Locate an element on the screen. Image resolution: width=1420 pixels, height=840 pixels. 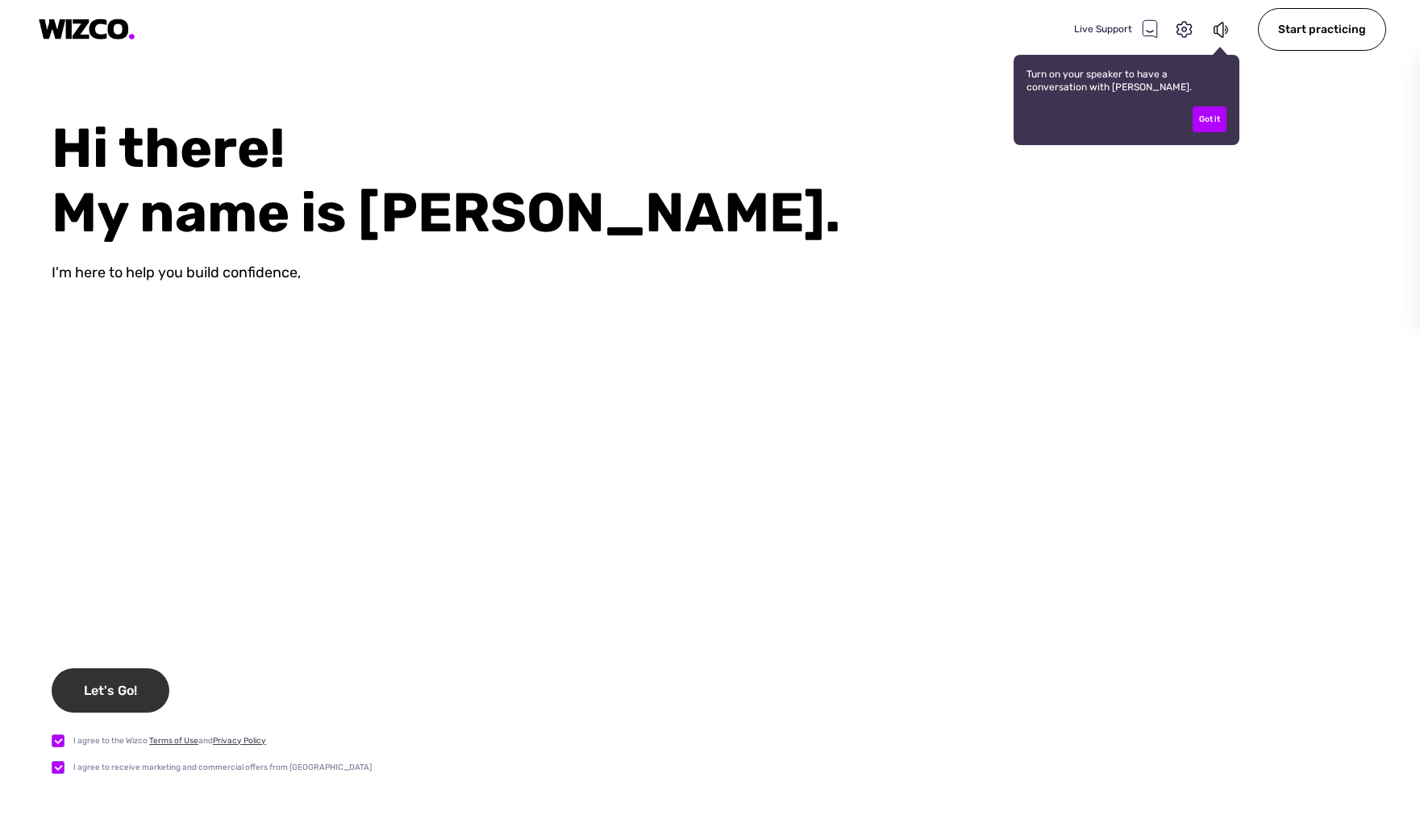
div: I agree to the Wizco and is located at coordinates (170, 740).